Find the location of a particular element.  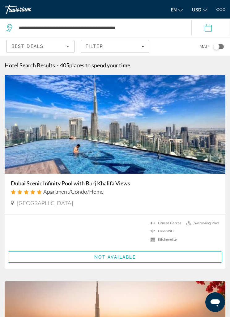

button: Not available is located at coordinates (115, 257).